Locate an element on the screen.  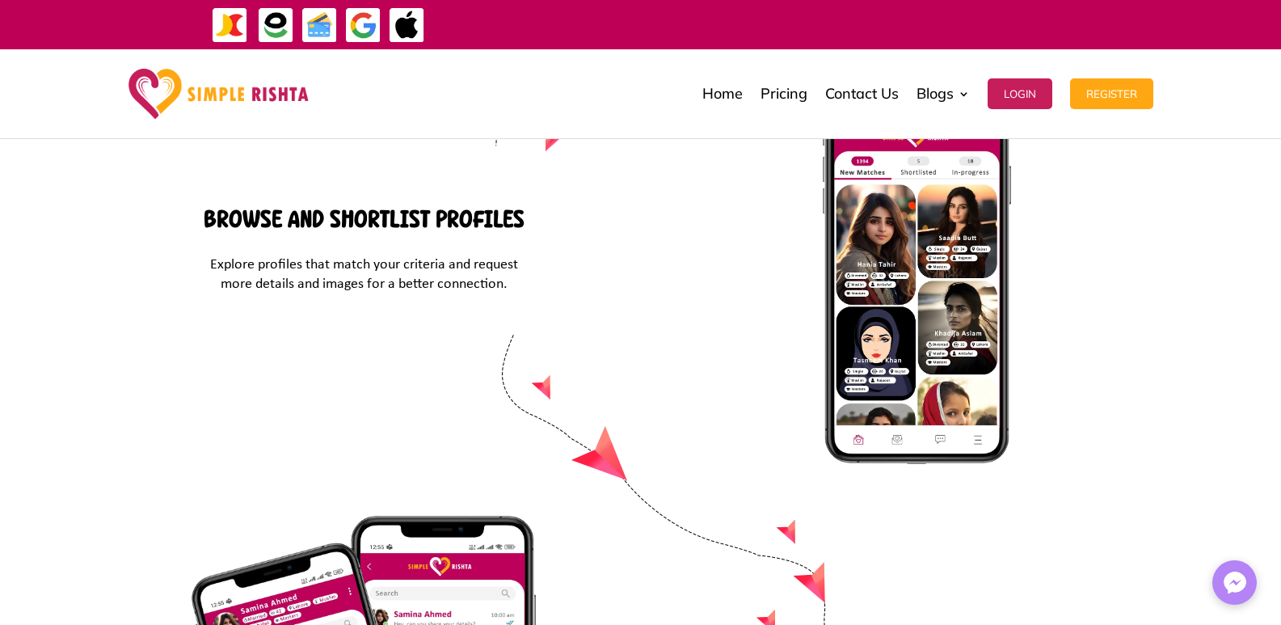
button: Register is located at coordinates (1111, 94).